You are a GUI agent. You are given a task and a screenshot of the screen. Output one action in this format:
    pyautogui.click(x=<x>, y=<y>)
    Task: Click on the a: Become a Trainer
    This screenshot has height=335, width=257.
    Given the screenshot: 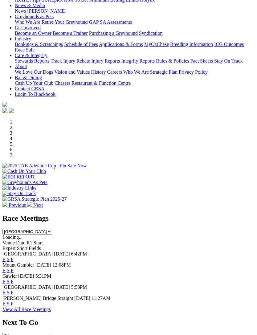 What is the action you would take?
    pyautogui.click(x=70, y=33)
    